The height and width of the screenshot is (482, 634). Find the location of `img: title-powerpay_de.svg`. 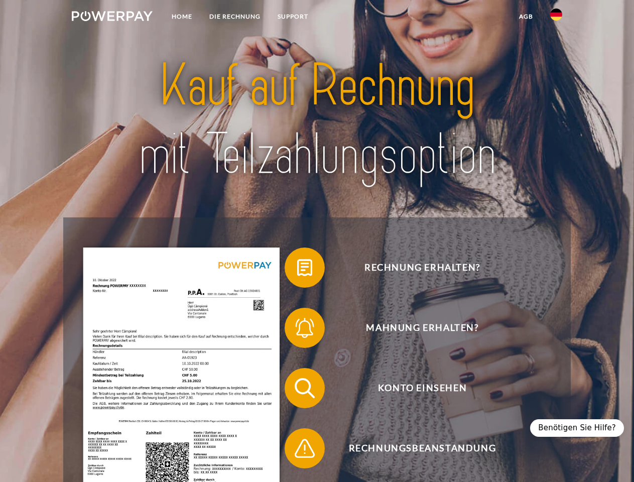

img: title-powerpay_de.svg is located at coordinates (317, 120).